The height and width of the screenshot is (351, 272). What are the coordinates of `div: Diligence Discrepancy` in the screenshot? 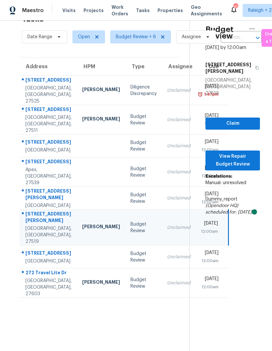 It's located at (144, 90).